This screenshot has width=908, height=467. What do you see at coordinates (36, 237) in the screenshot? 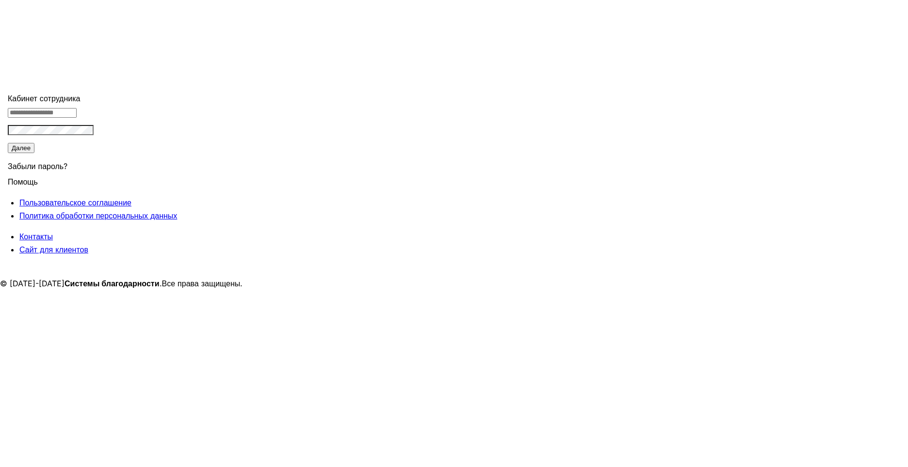
I see `span: Контакты` at bounding box center [36, 237].